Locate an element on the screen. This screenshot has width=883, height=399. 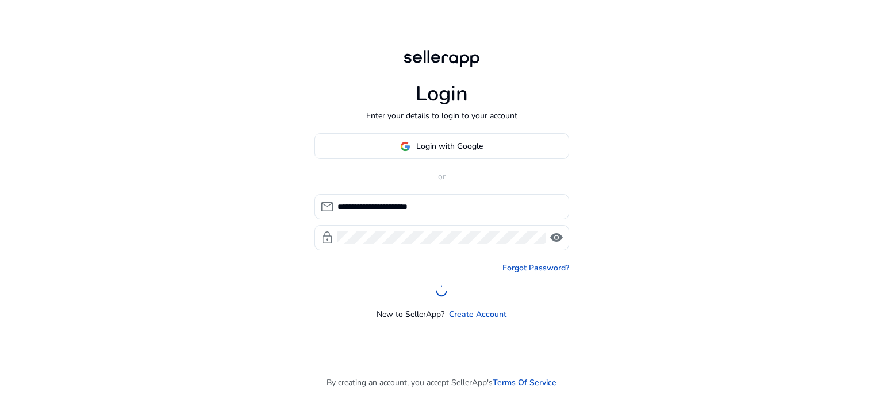
p: Enter your details to login to your account is located at coordinates (441, 116).